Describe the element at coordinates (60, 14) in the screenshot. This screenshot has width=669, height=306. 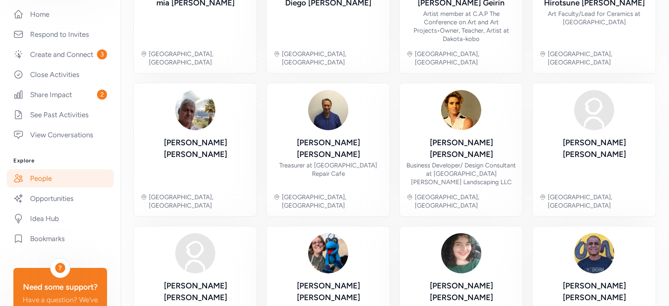
I see `a: Home` at that location.